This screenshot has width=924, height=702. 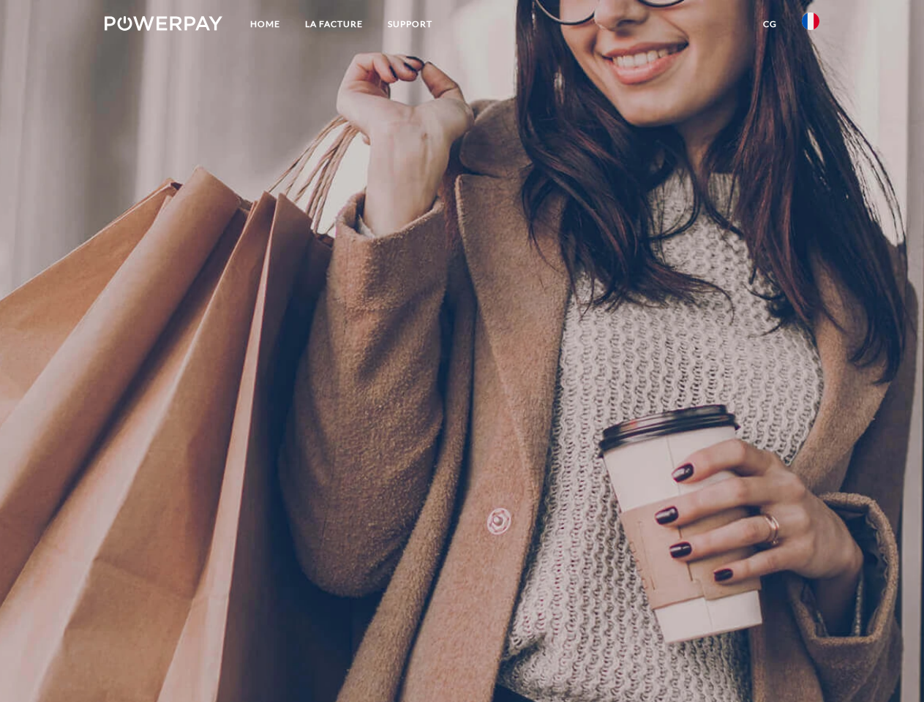 I want to click on img: fr, so click(x=810, y=21).